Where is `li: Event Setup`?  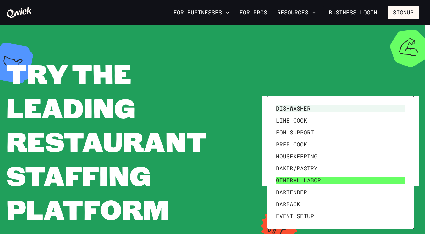
li: Event Setup is located at coordinates (340, 216).